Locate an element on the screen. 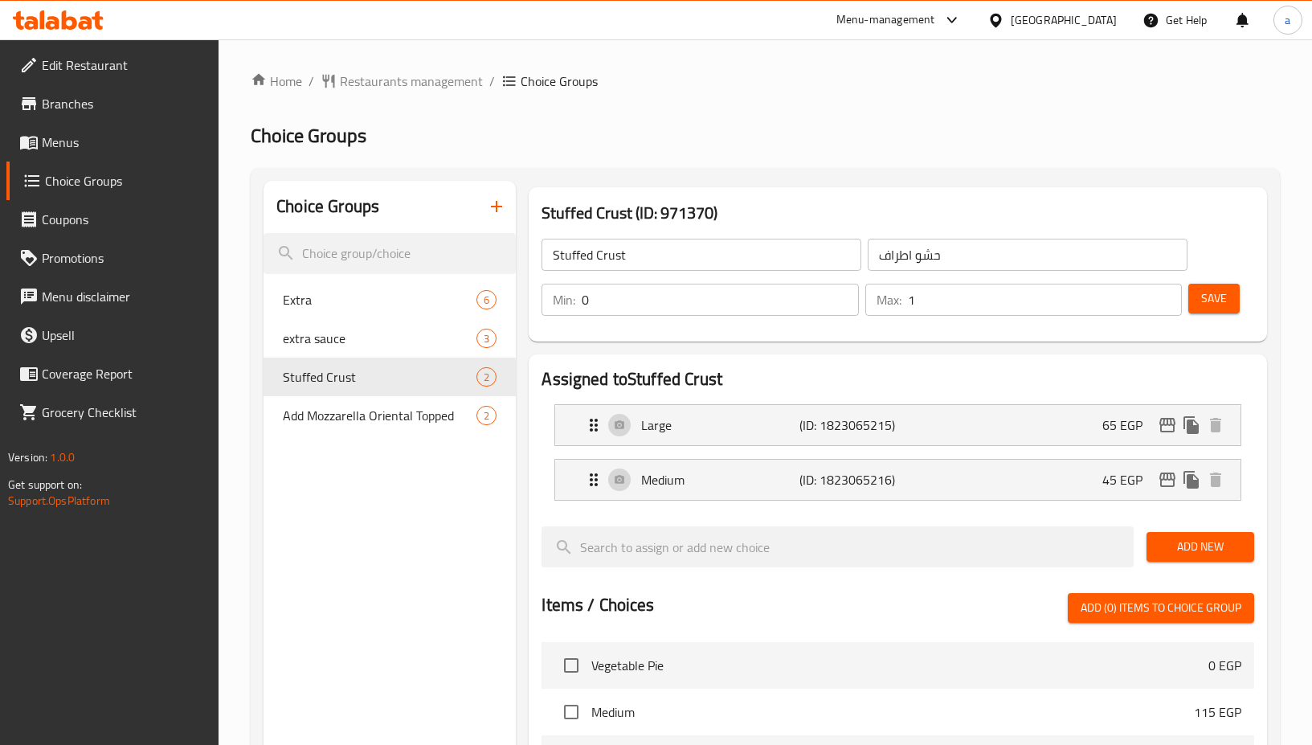 This screenshot has height=745, width=1312. a: Home is located at coordinates (276, 81).